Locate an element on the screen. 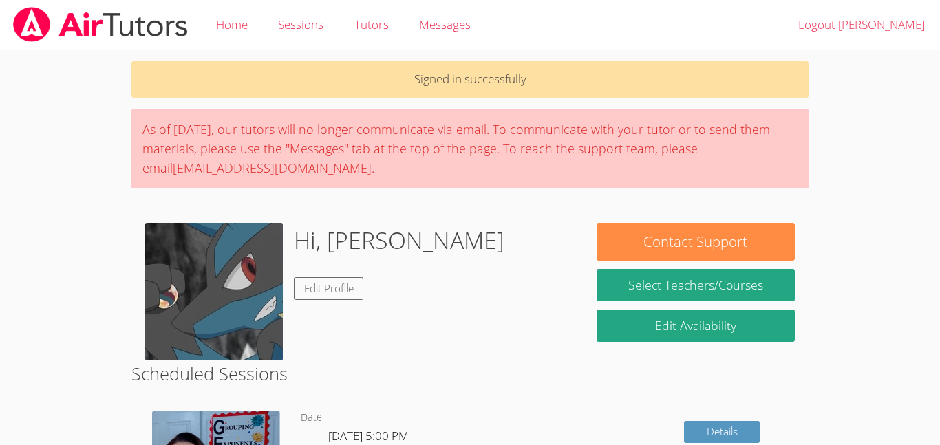 Image resolution: width=940 pixels, height=445 pixels. a: Edit Profile is located at coordinates (329, 288).